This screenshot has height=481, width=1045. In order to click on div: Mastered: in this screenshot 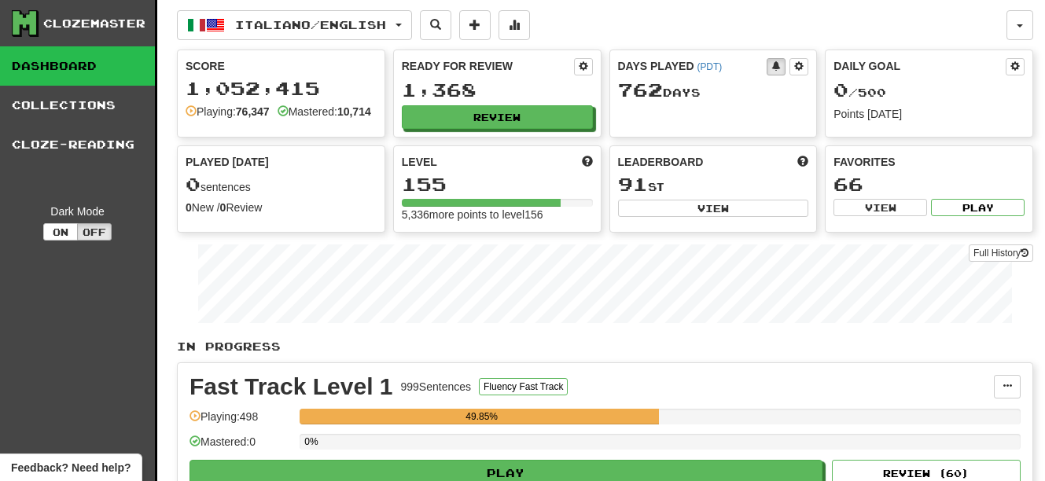, I will do `click(324, 112)`.